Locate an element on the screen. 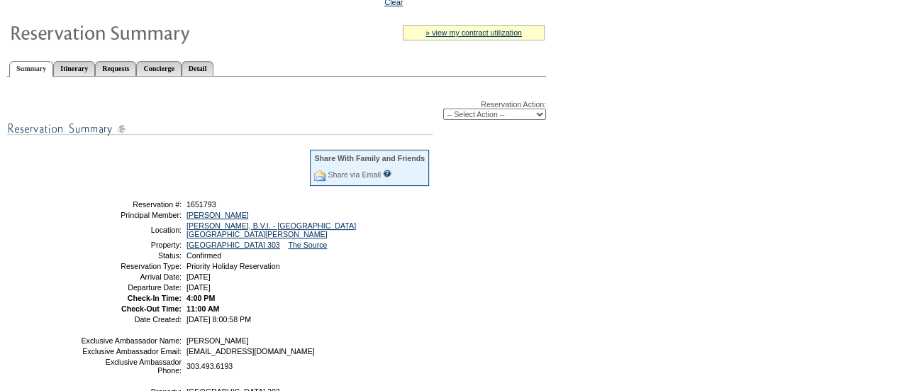 The image size is (897, 391). div: Reservation Action: is located at coordinates (277, 110).